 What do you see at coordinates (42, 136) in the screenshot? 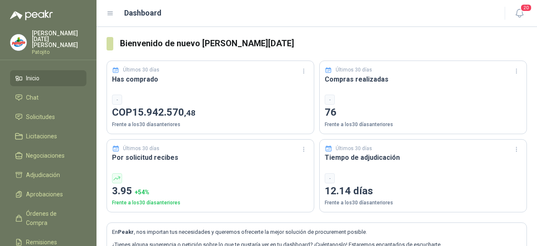
I see `span: Licitaciones` at bounding box center [42, 136].